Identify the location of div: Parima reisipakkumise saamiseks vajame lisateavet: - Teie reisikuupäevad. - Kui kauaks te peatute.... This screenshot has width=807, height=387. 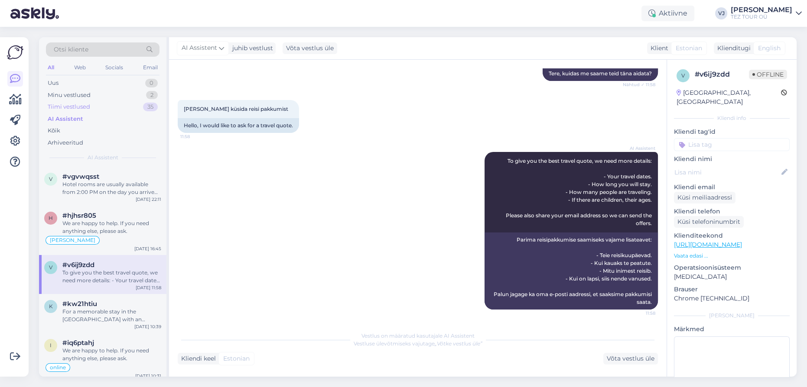
(571, 271).